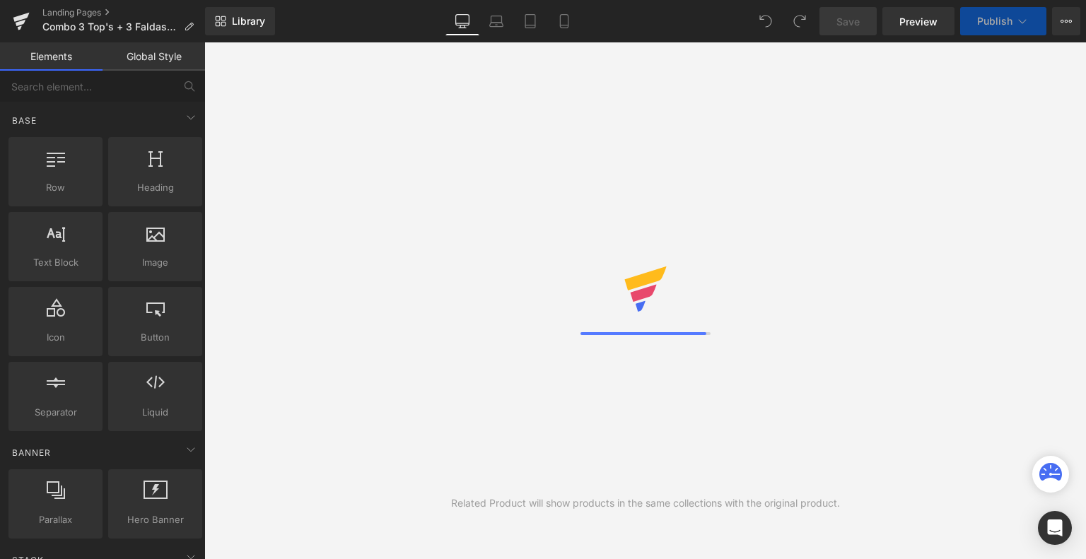 The width and height of the screenshot is (1086, 559). I want to click on span: Icon, so click(55, 337).